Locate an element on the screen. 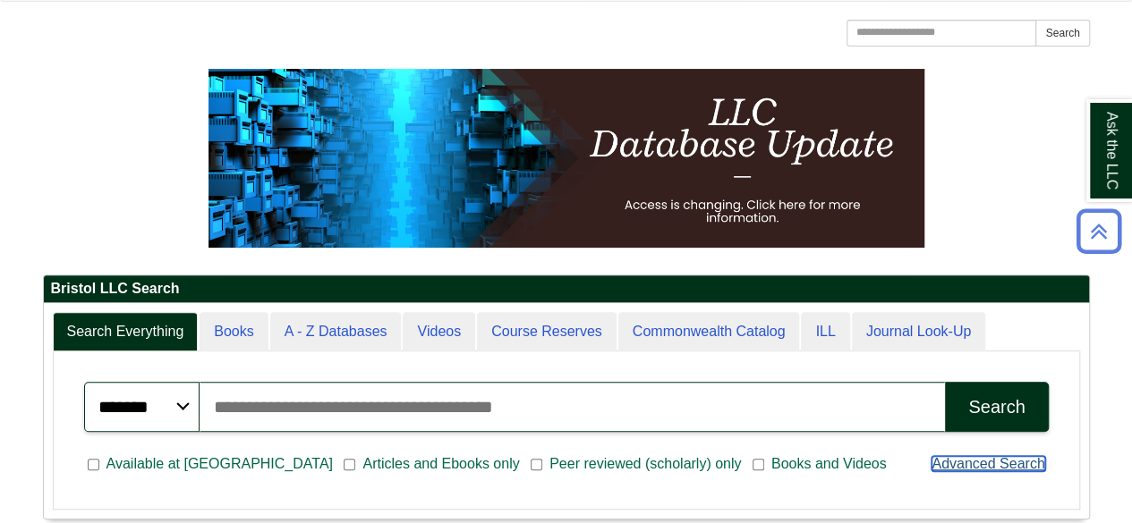 This screenshot has width=1132, height=523. span: Articles and Ebooks only is located at coordinates (440, 464).